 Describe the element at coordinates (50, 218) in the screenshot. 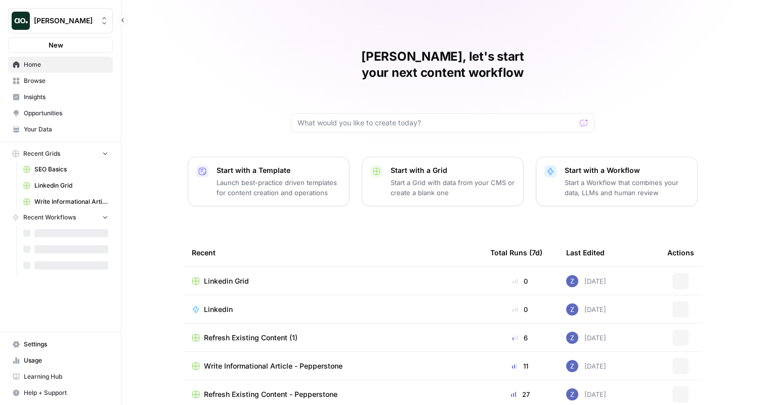

I see `span: Recent Workflows` at that location.